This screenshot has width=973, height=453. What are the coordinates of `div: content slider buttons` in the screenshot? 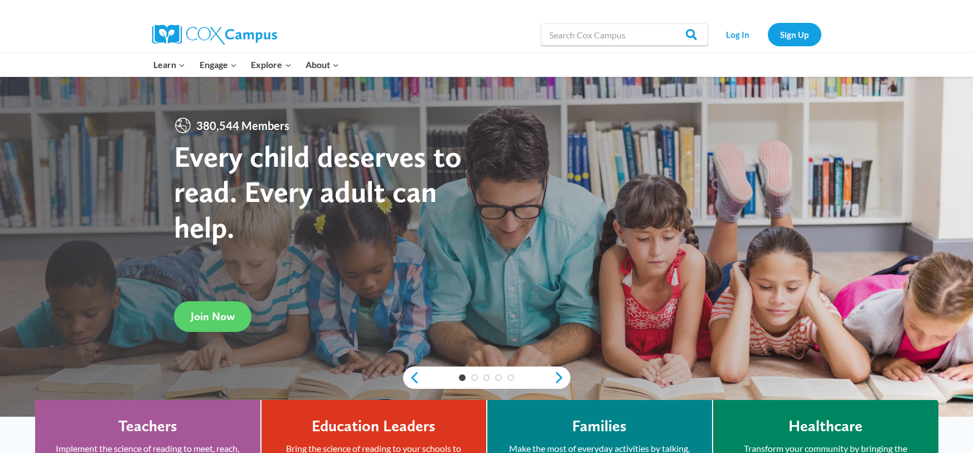 It's located at (487, 377).